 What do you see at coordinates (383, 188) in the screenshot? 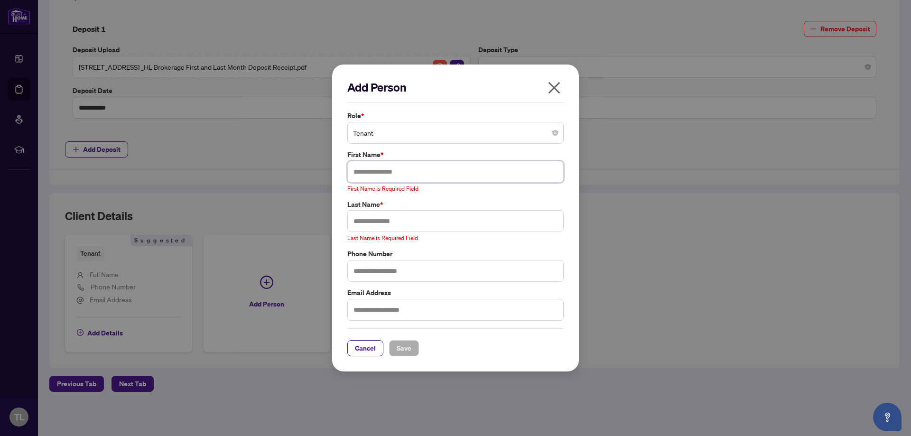
I see `span: First Name is Required Field` at bounding box center [383, 188].